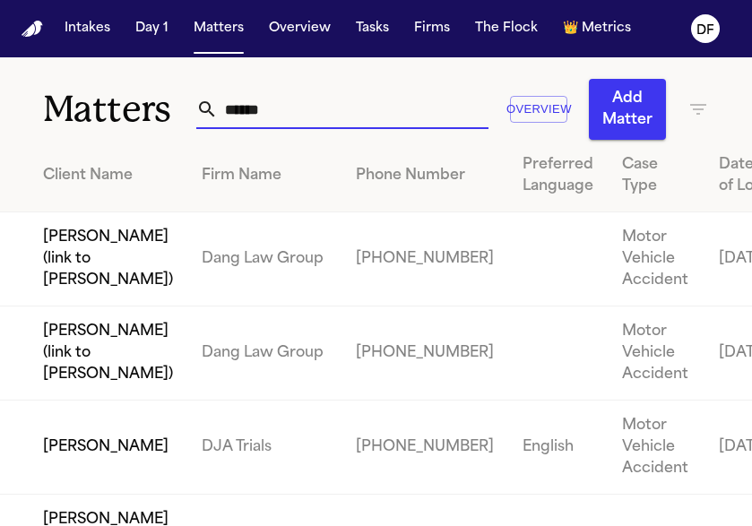 This screenshot has width=752, height=526. Describe the element at coordinates (506, 29) in the screenshot. I see `button: The Flock` at that location.